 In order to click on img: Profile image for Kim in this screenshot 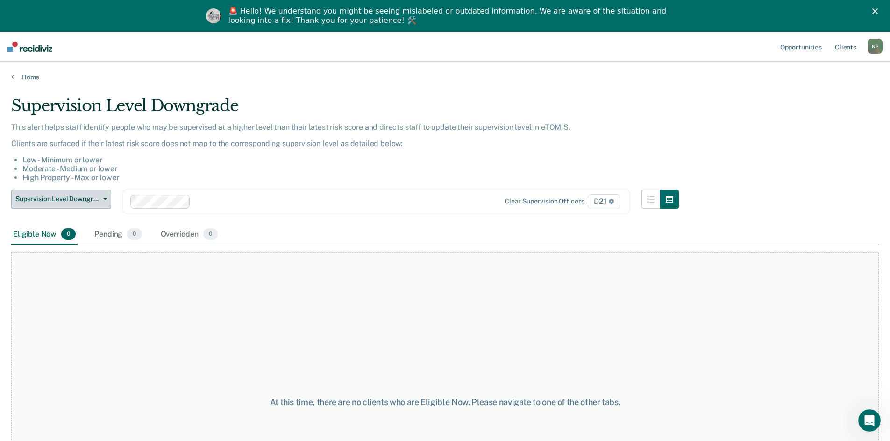, I will do `click(213, 16)`.